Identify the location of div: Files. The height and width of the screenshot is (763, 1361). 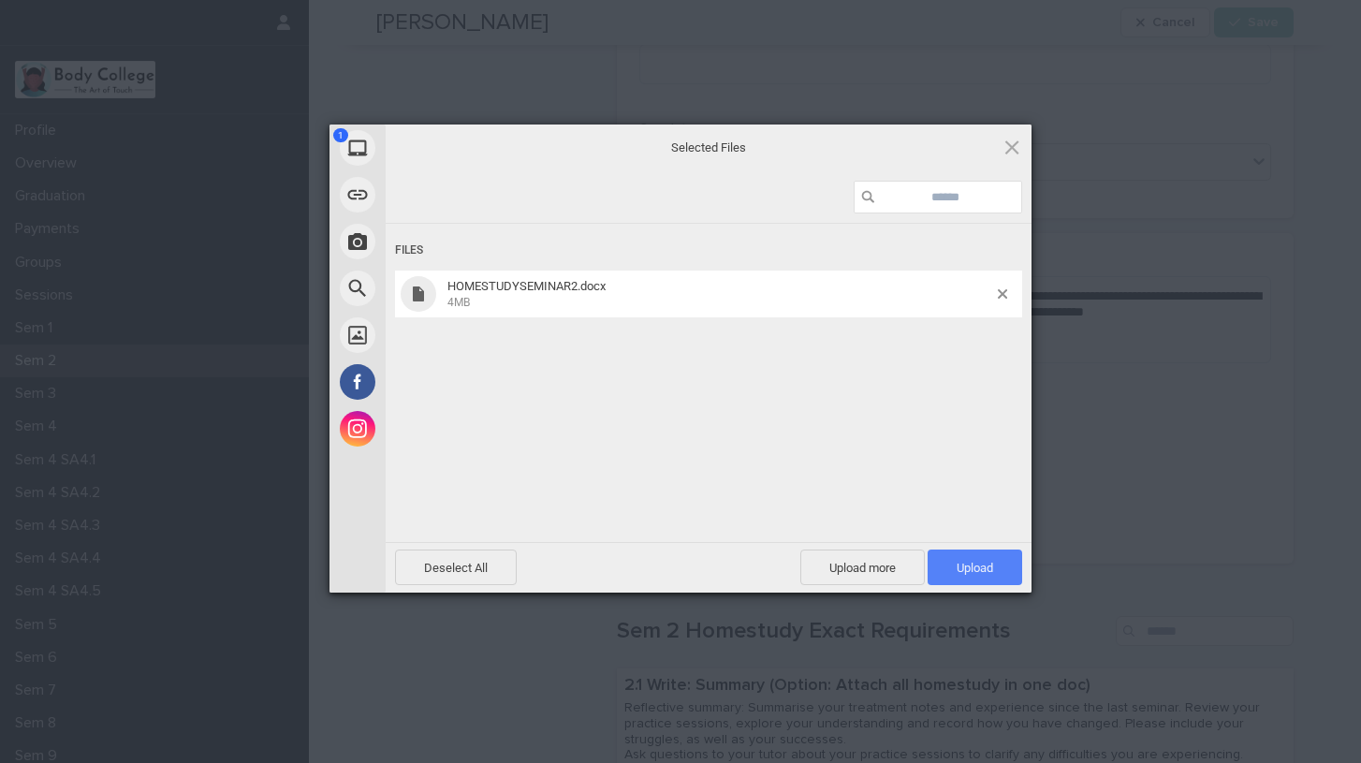
(708, 250).